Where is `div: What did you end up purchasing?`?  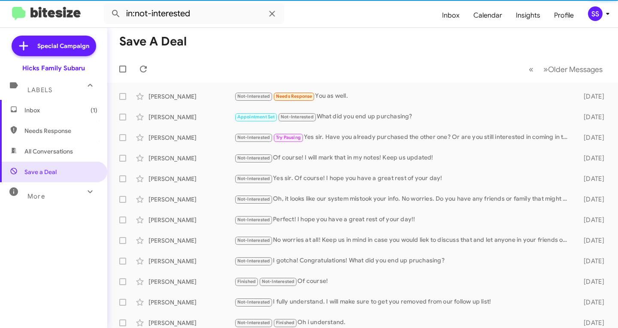 div: What did you end up purchasing? is located at coordinates (404, 117).